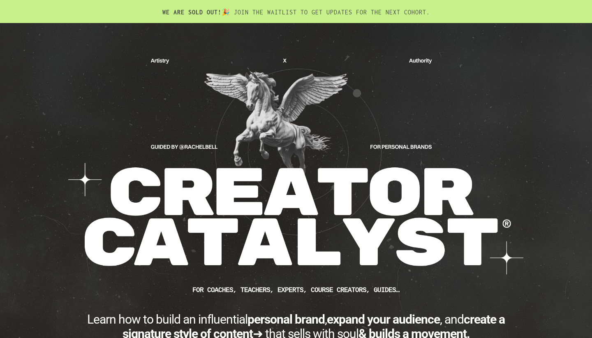  I want to click on b: personal brand, so click(286, 319).